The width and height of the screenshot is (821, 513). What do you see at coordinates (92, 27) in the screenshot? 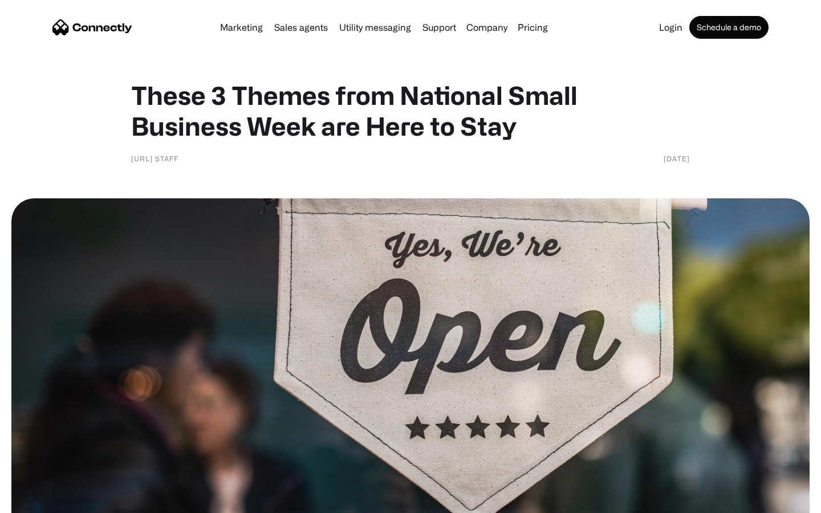
I see `a: home` at bounding box center [92, 27].